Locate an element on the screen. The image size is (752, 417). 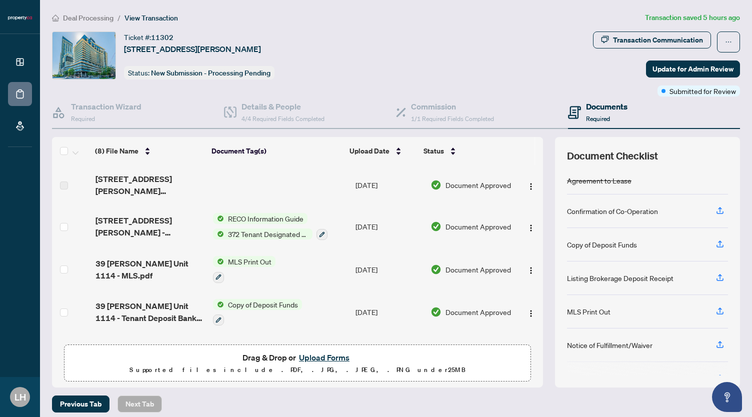
th: Upload Date is located at coordinates (383, 151).